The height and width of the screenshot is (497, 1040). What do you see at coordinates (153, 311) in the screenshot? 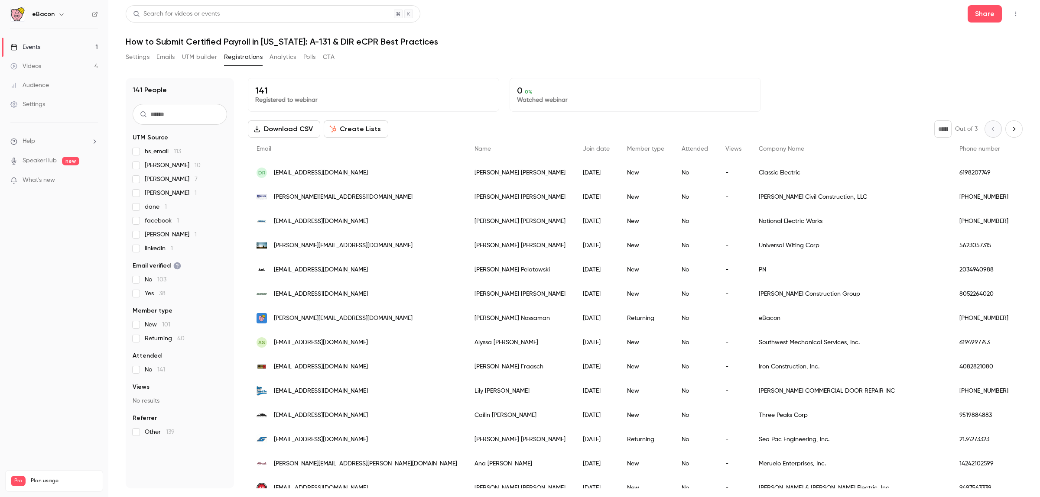
I see `span: Member type` at bounding box center [153, 311].